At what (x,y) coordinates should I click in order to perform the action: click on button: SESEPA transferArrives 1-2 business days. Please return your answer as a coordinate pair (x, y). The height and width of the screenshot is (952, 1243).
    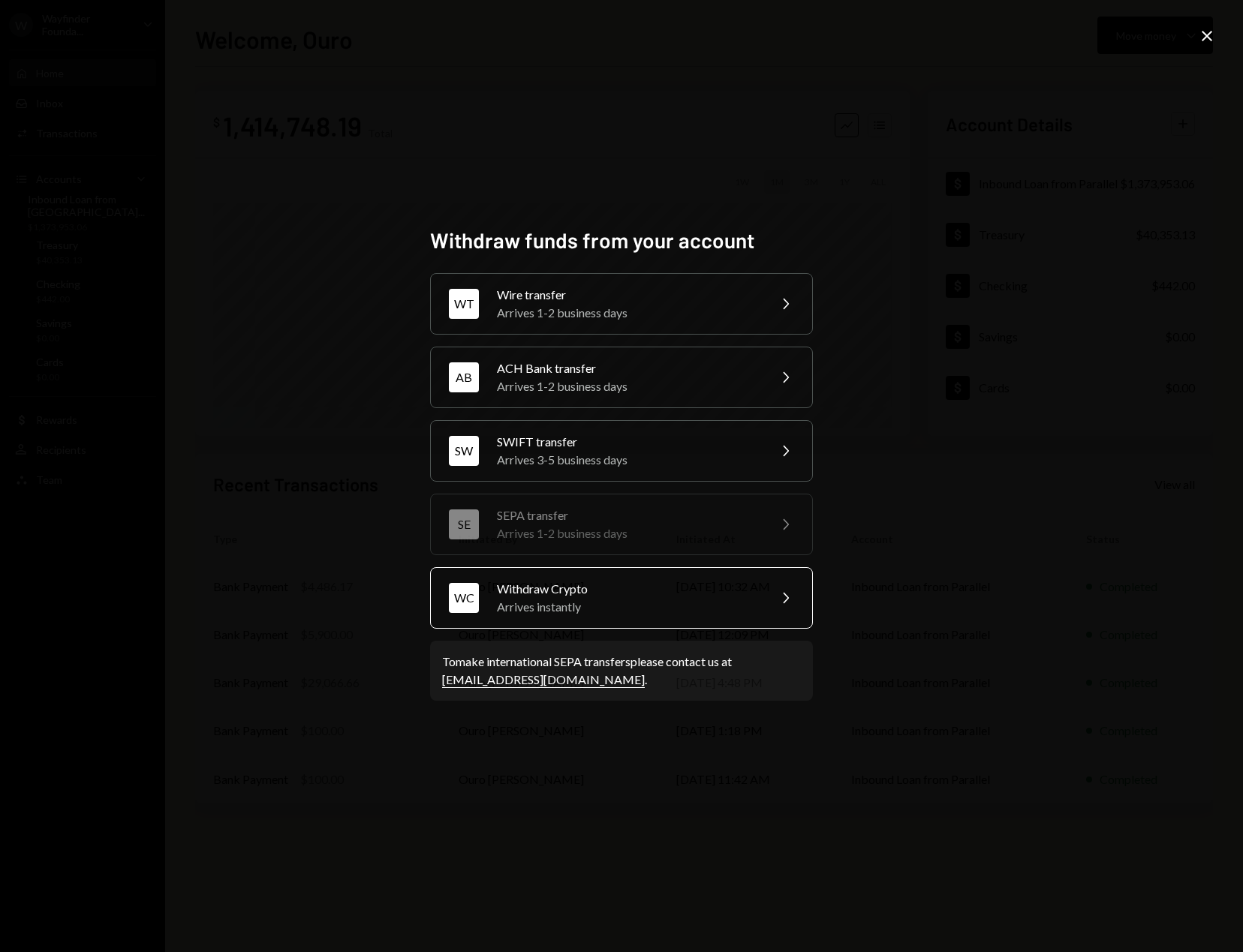
    Looking at the image, I should click on (621, 525).